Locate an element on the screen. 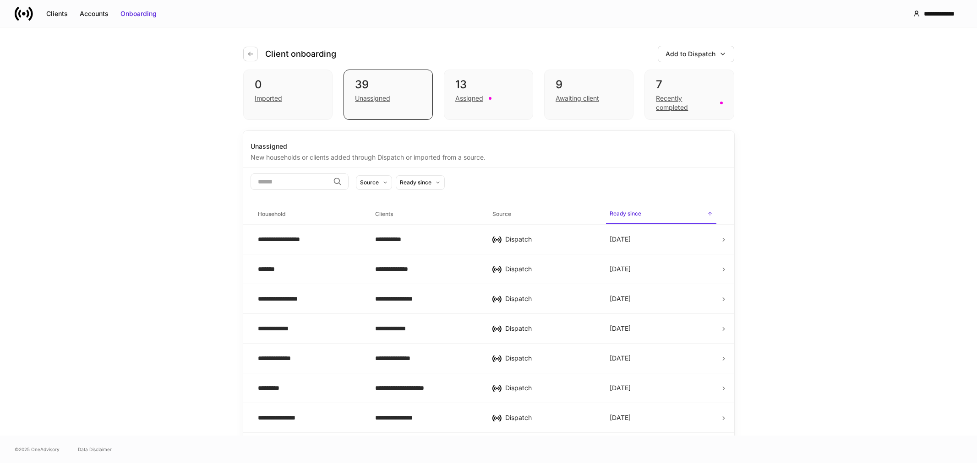 The image size is (977, 463). div: 39 is located at coordinates (388, 85).